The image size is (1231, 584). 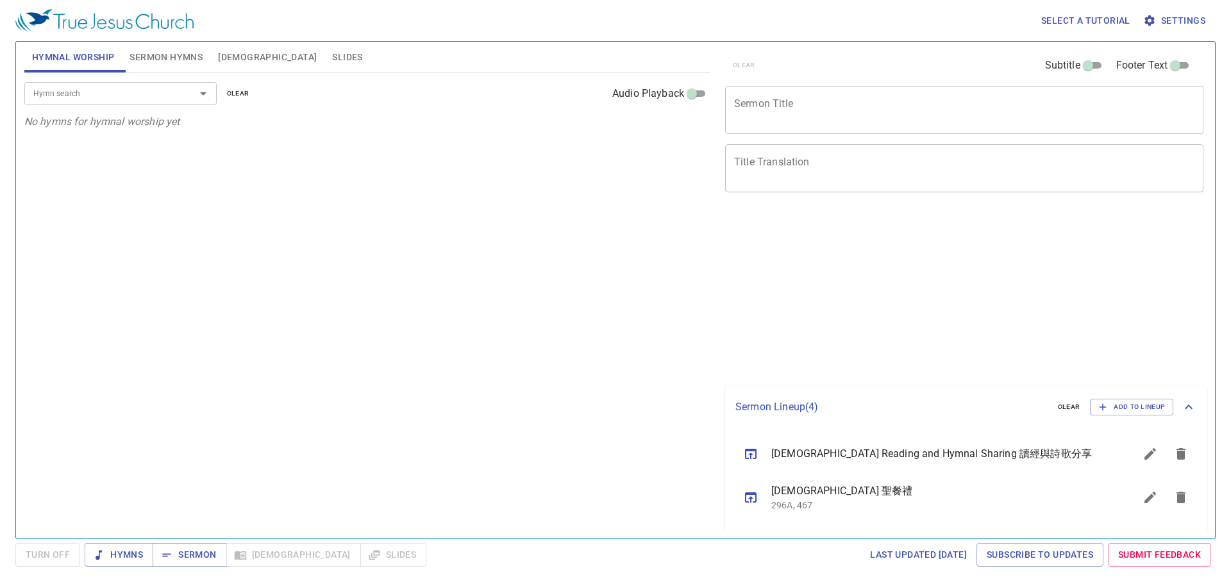 What do you see at coordinates (1132, 407) in the screenshot?
I see `button: Add to Lineup` at bounding box center [1132, 407].